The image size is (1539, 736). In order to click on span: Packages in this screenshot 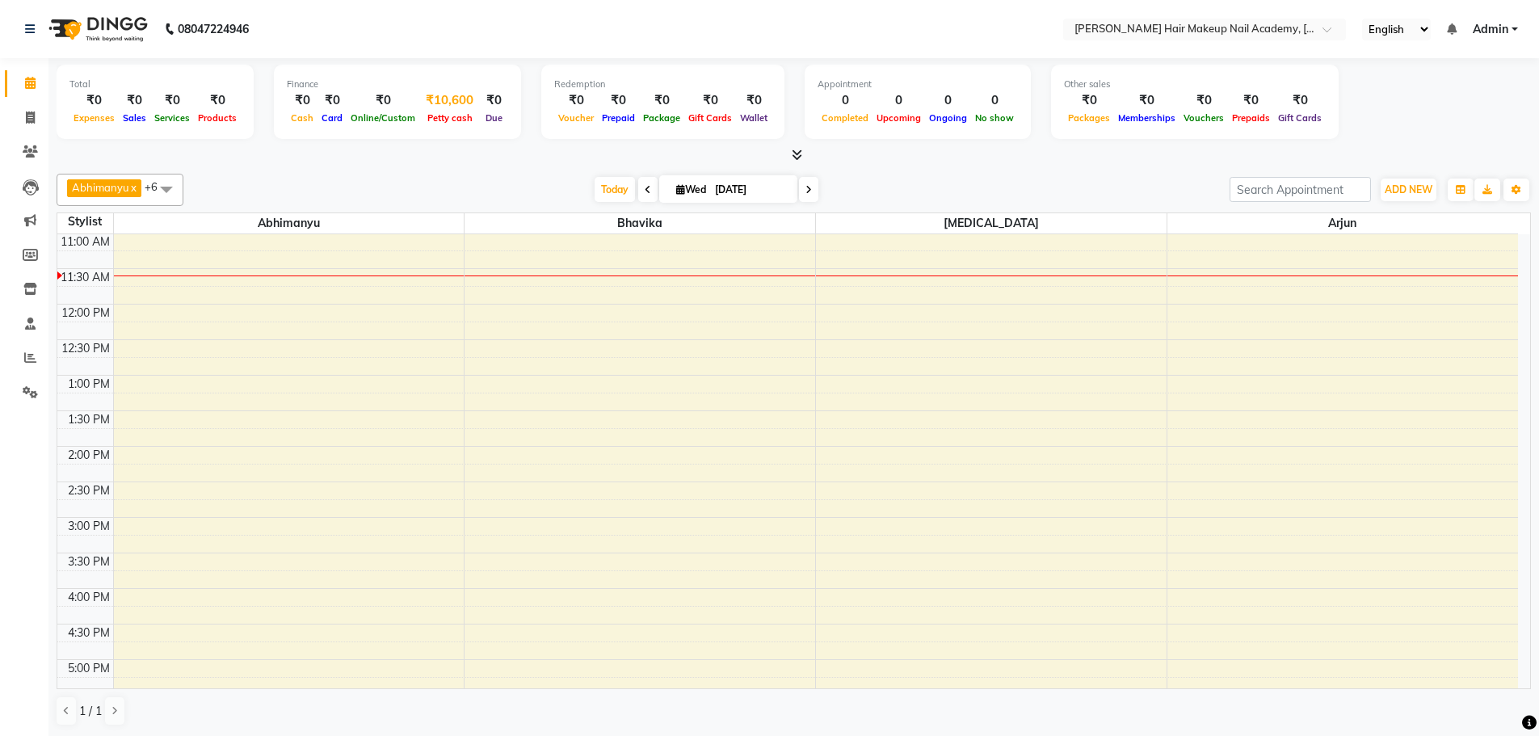, I will do `click(1089, 118)`.